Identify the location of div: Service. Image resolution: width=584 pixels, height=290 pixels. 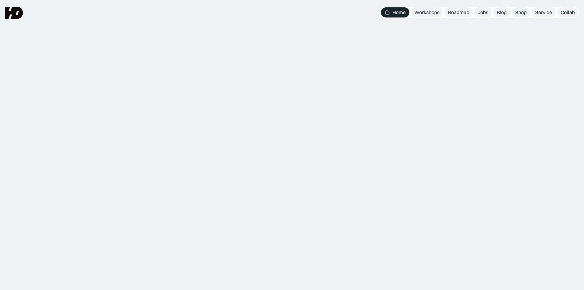
(543, 12).